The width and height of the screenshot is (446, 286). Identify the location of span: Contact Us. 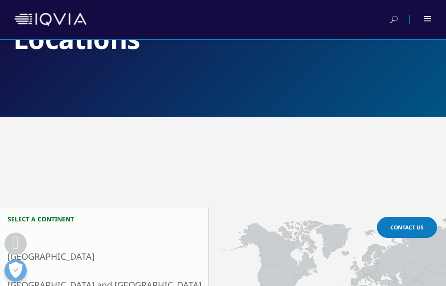
(406, 227).